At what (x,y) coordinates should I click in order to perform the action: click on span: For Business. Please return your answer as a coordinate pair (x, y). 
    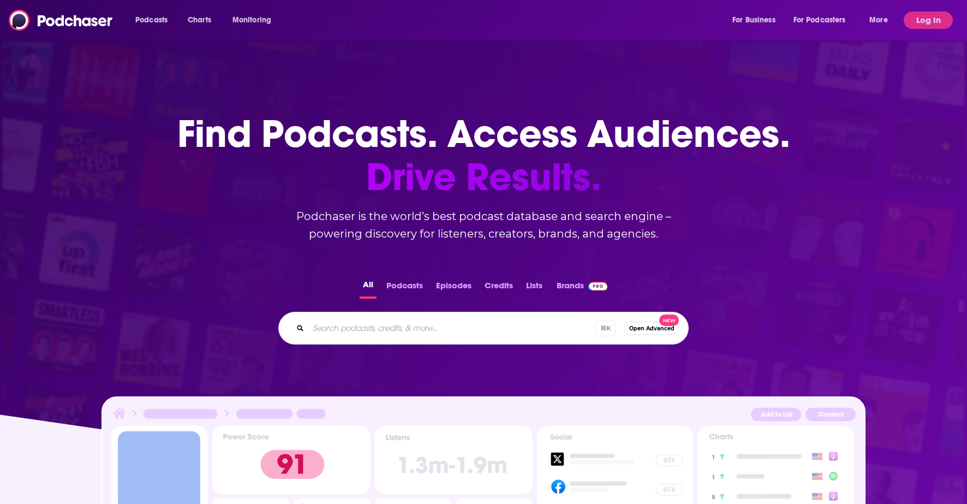
    Looking at the image, I should click on (753, 20).